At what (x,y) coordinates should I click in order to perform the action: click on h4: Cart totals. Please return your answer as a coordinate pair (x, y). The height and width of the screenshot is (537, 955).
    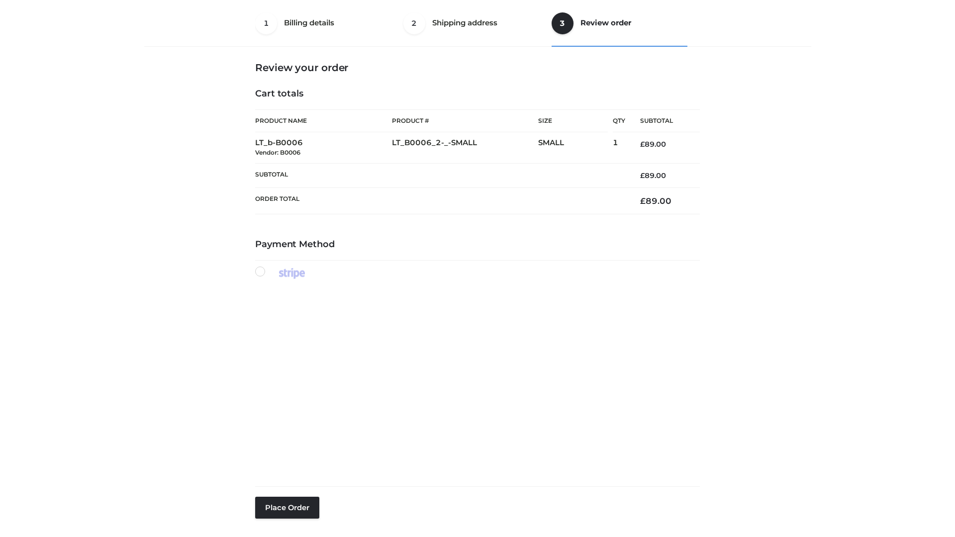
    Looking at the image, I should click on (478, 94).